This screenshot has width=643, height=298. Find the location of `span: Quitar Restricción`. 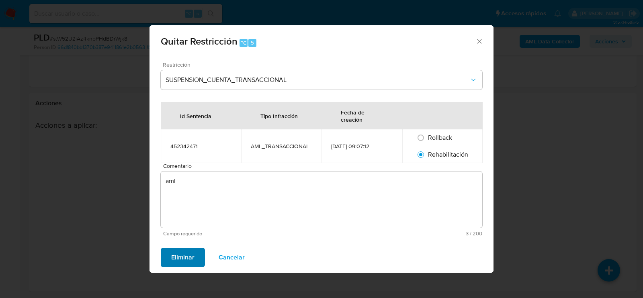

span: Quitar Restricción is located at coordinates (199, 41).